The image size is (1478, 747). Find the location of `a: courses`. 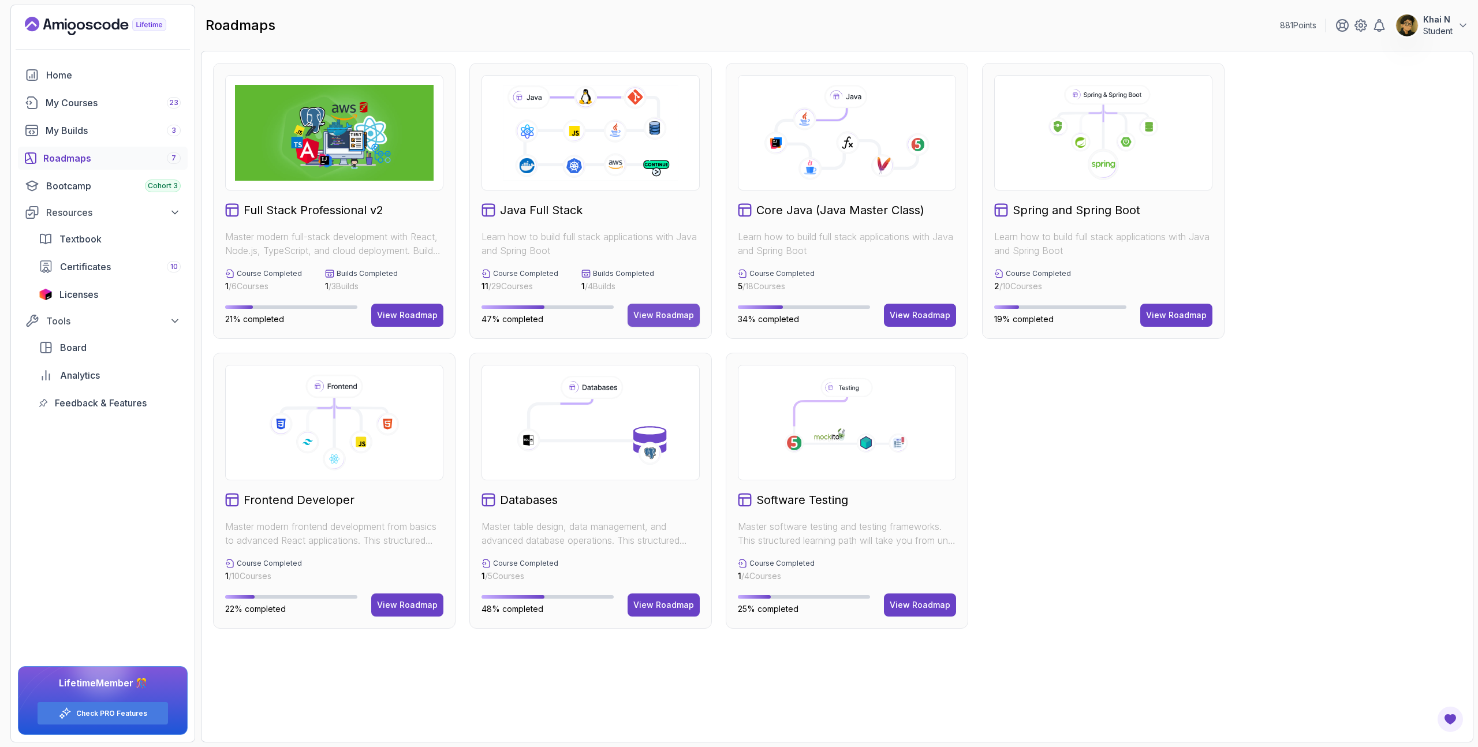

a: courses is located at coordinates (103, 103).